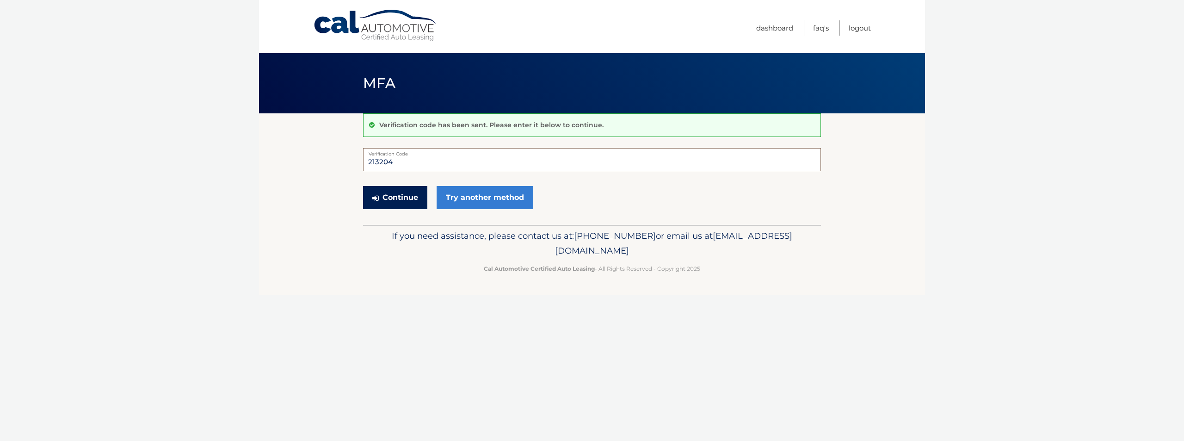 The height and width of the screenshot is (441, 1184). I want to click on a: Cal Automotive, so click(375, 25).